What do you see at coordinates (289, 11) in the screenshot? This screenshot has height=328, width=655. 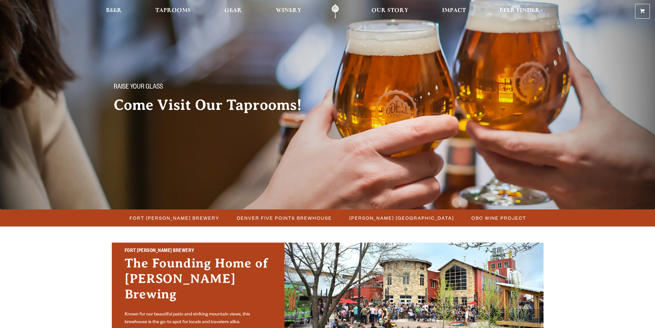 I see `span: Winery` at bounding box center [289, 11].